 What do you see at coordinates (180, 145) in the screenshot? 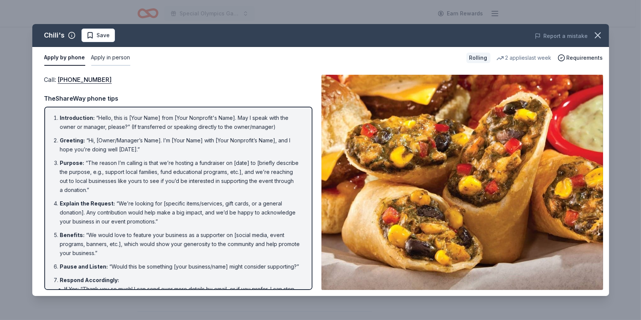
I see `li: “Hi, [Owner/Manager’s Name]. I’m [Your Name] with [Your Nonprofit’s Name], and I hope you’re doin...` at bounding box center [180, 145].